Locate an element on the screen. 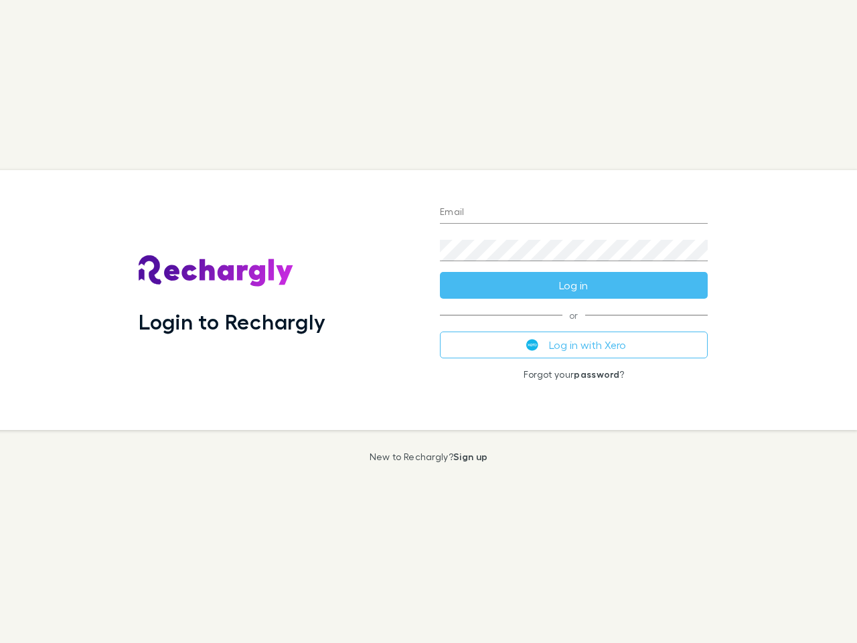  button: Log in with Xero is located at coordinates (574, 345).